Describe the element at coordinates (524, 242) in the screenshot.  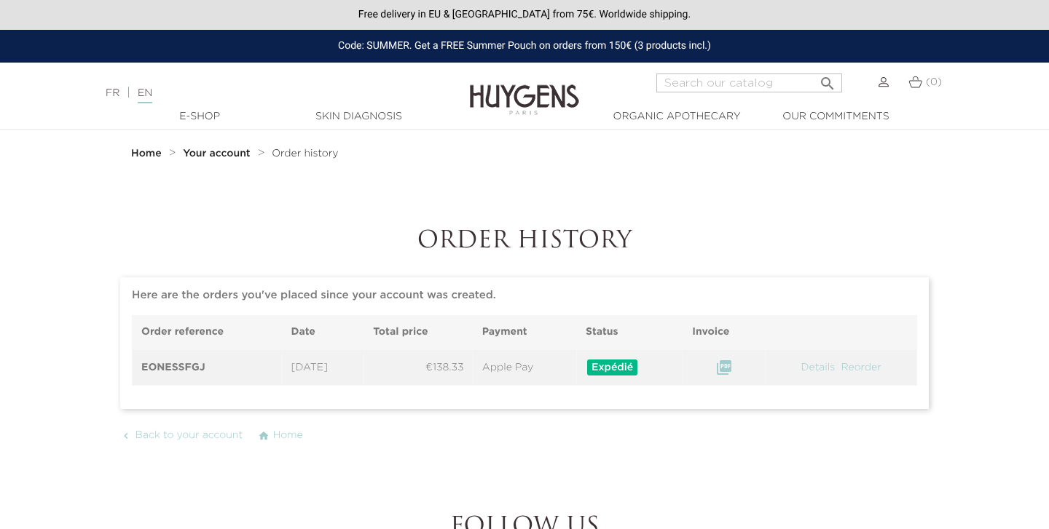
I see `h1: Order history` at that location.